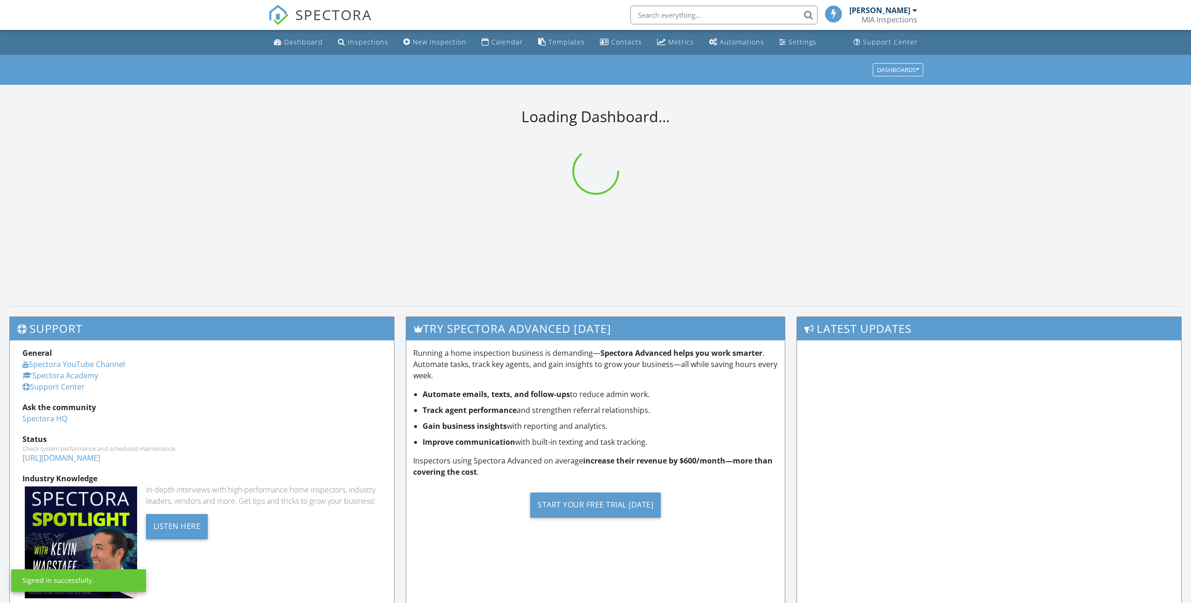 The height and width of the screenshot is (603, 1191). I want to click on div: Check system performance and scheduled maintenance., so click(202, 448).